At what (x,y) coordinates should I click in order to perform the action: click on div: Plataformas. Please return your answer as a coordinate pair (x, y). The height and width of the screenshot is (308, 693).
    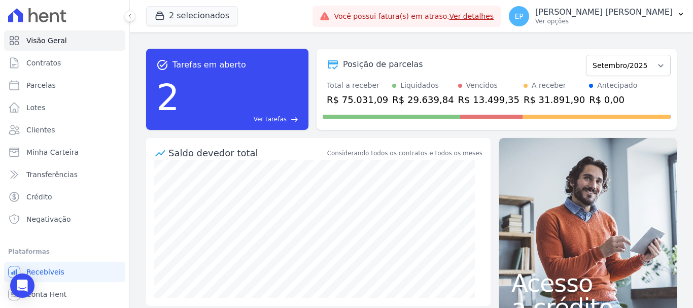
    Looking at the image, I should click on (64, 252).